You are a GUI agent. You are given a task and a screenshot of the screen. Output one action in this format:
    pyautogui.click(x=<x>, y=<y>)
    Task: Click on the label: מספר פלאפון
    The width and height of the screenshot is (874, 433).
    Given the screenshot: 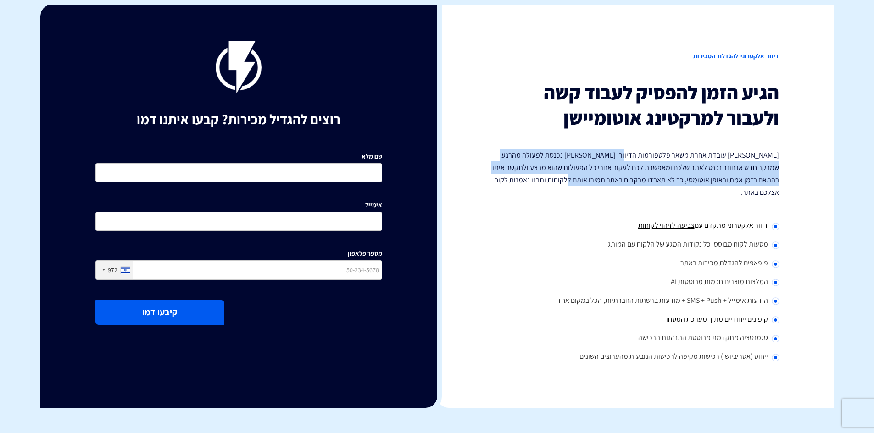 What is the action you would take?
    pyautogui.click(x=365, y=254)
    